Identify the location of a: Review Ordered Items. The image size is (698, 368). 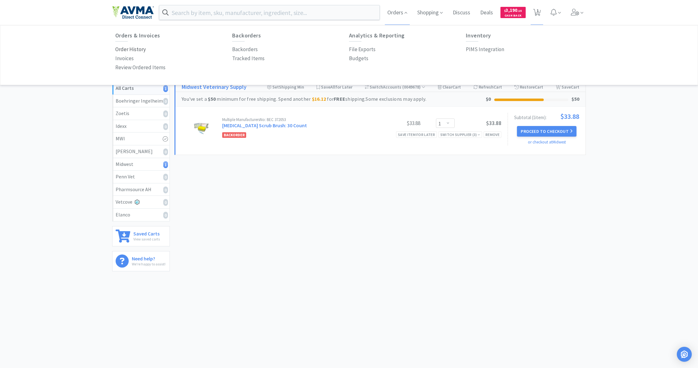
(140, 67).